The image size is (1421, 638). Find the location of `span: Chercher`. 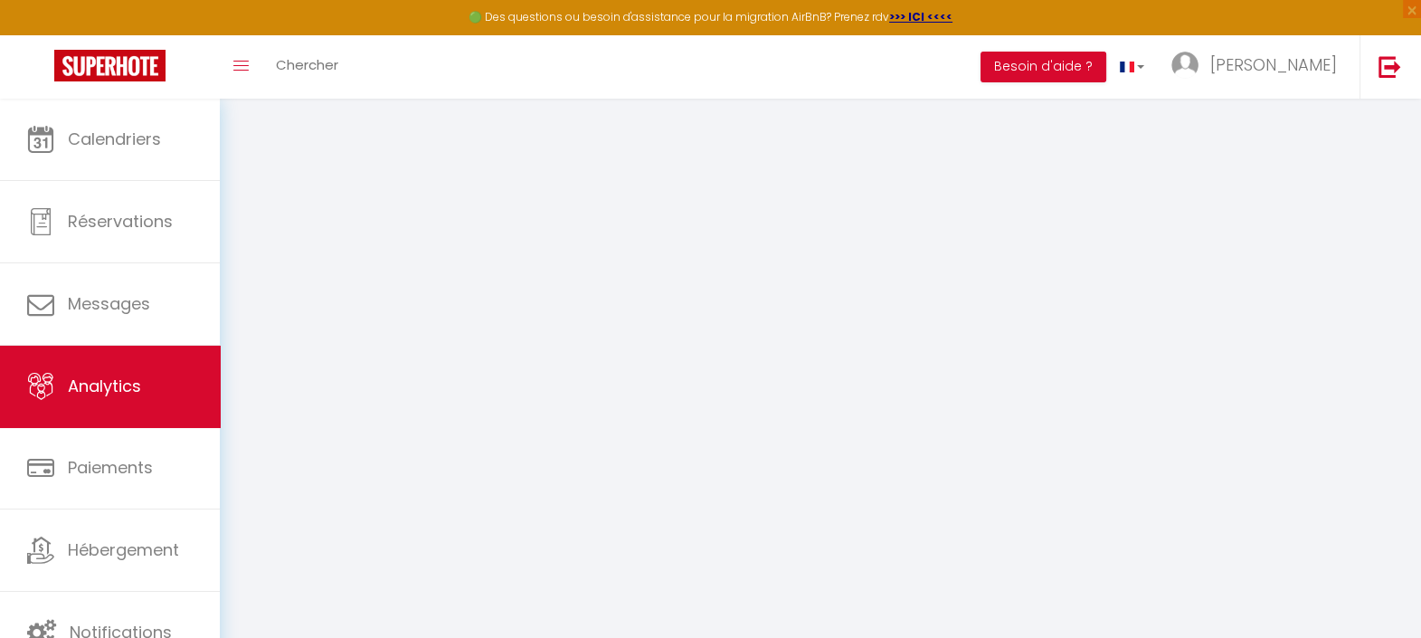

span: Chercher is located at coordinates (307, 64).